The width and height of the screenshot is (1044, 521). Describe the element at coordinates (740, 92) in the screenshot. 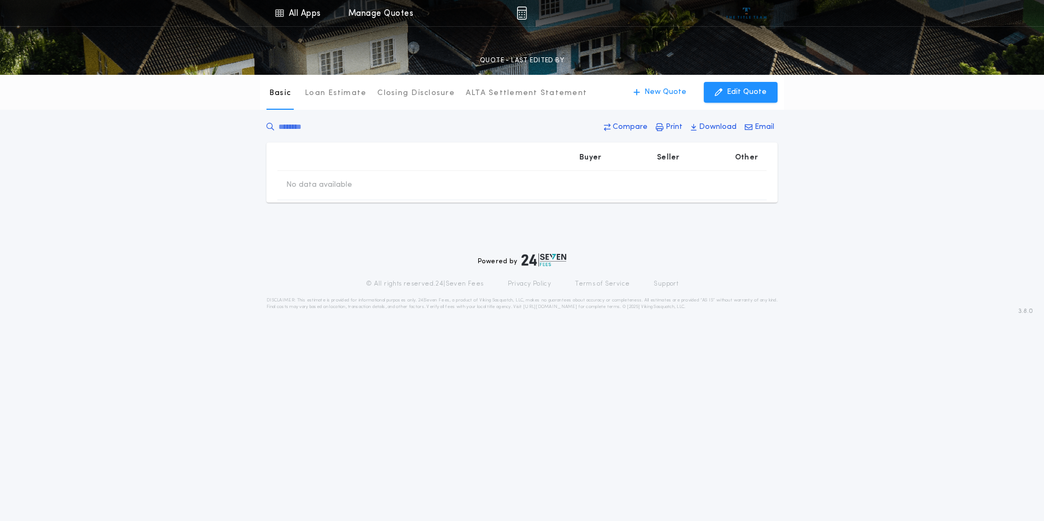

I see `button: Edit Quote` at that location.